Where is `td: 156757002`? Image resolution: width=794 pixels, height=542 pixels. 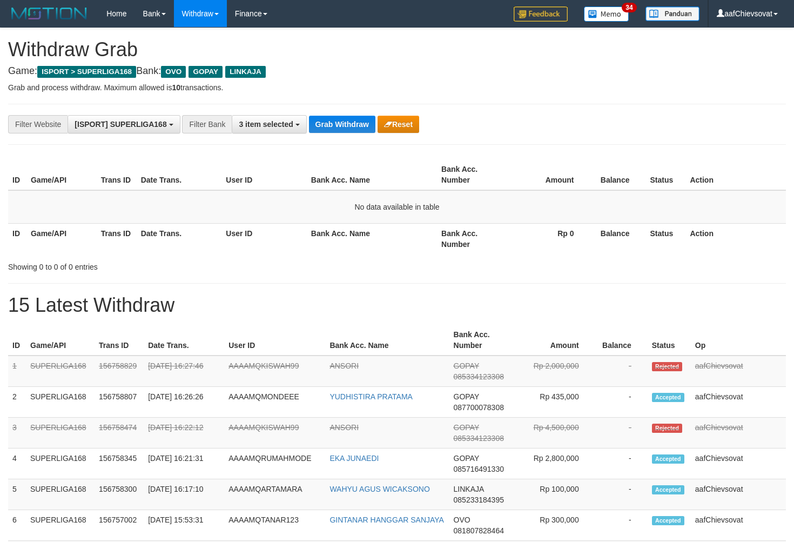 td: 156757002 is located at coordinates (119, 525).